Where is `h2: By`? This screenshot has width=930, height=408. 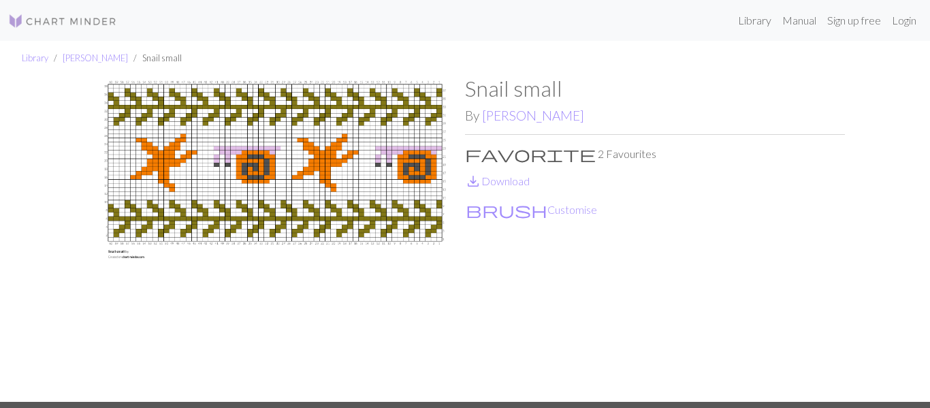 h2: By is located at coordinates (655, 115).